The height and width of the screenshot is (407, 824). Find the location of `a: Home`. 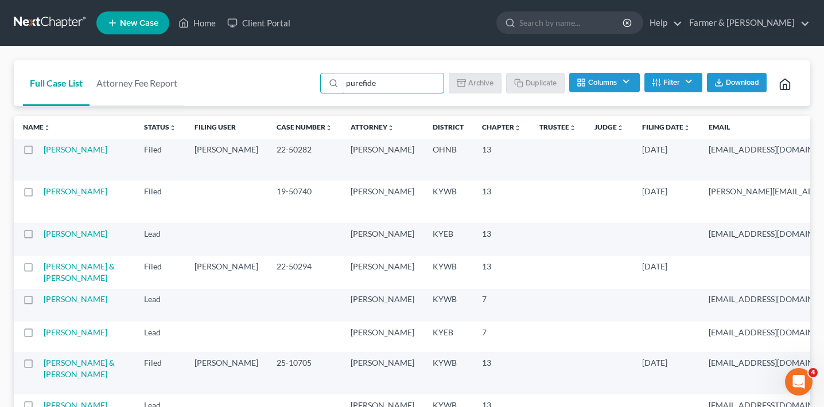

a: Home is located at coordinates (197, 23).